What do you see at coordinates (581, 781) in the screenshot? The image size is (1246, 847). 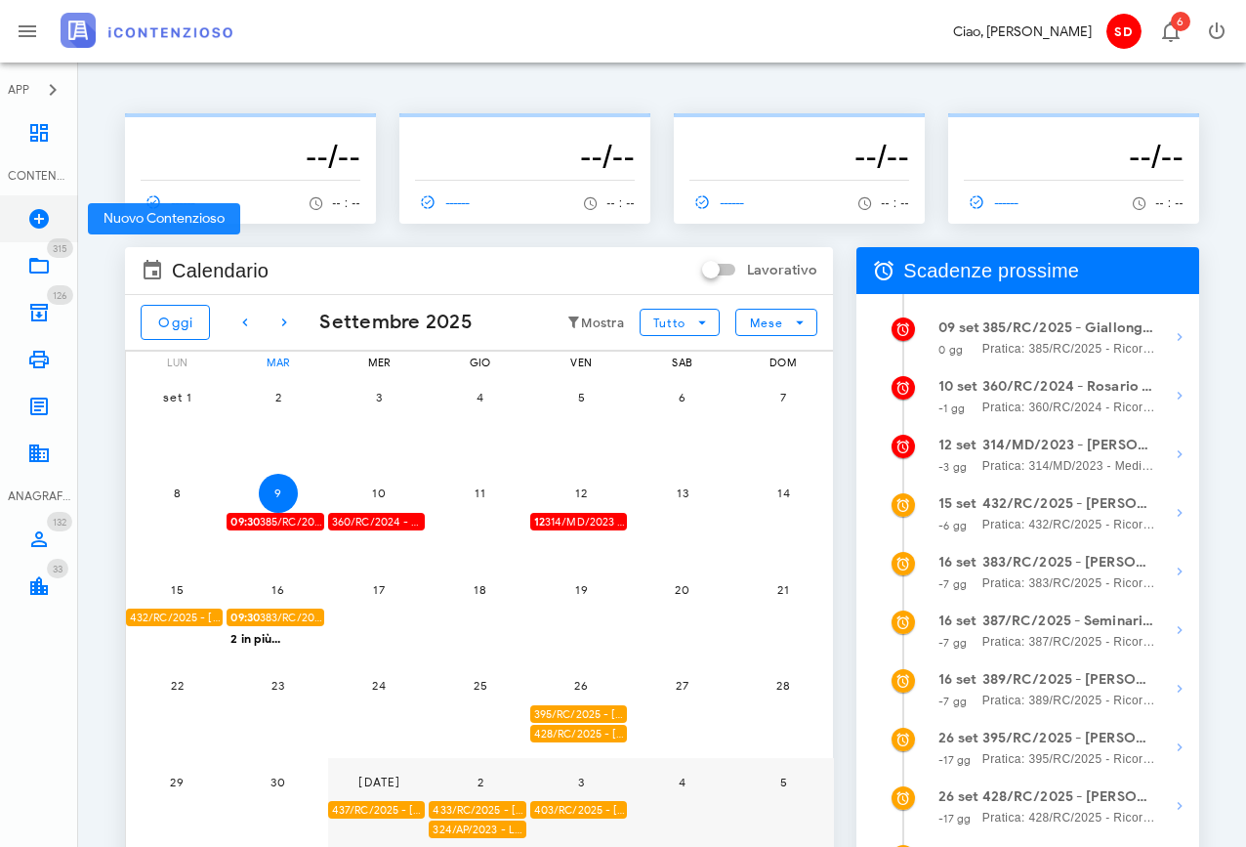 I see `span: 3` at bounding box center [581, 781].